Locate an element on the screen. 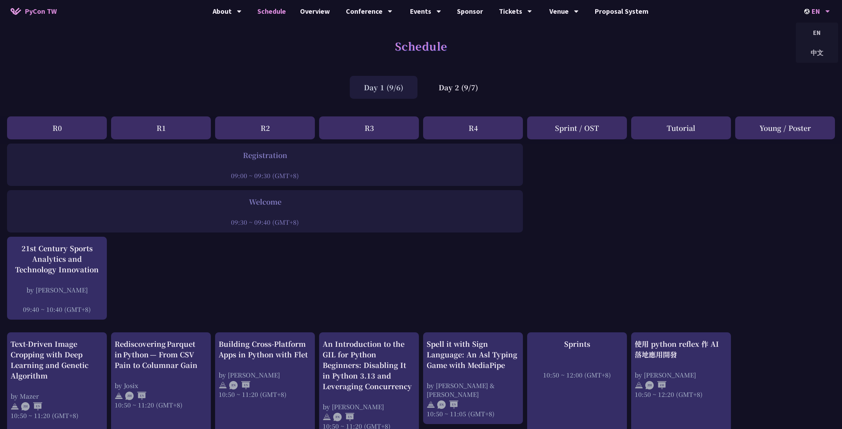  div: by Josix is located at coordinates (161, 385).